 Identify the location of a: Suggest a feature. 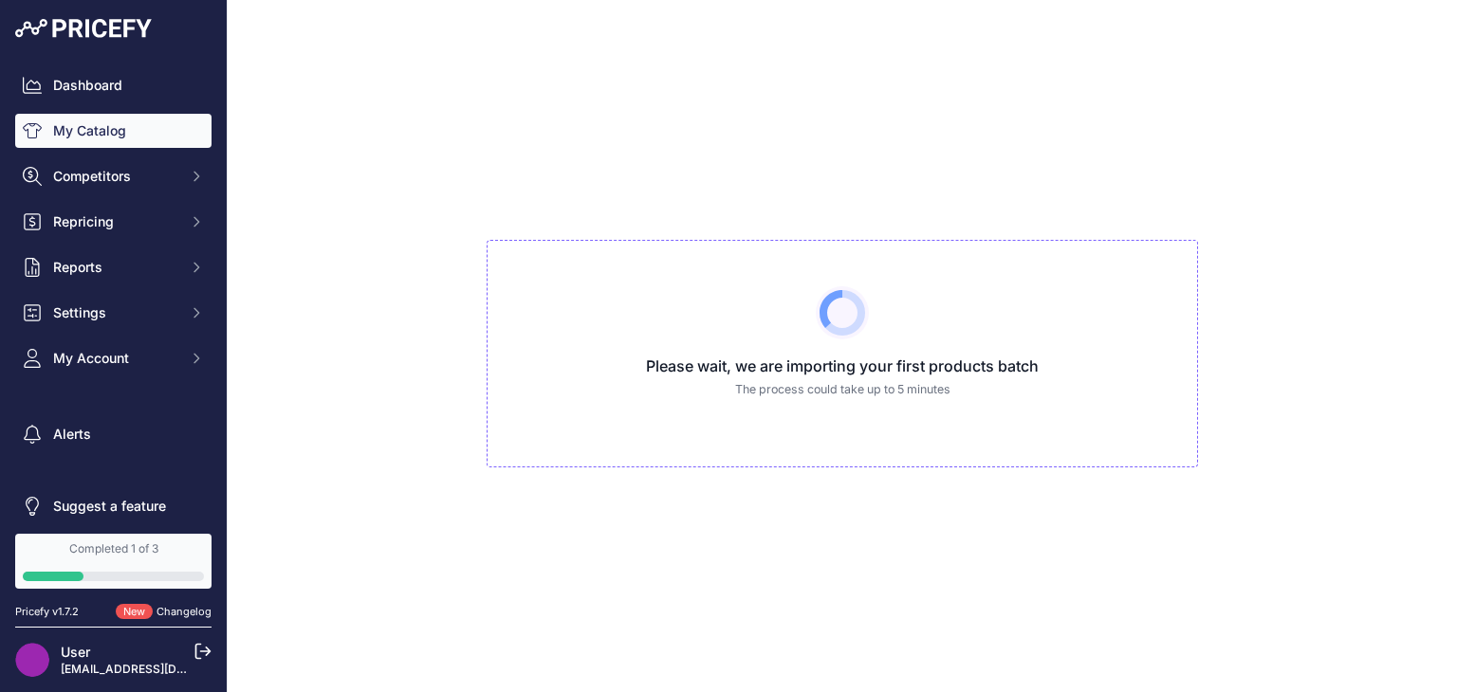
(113, 507).